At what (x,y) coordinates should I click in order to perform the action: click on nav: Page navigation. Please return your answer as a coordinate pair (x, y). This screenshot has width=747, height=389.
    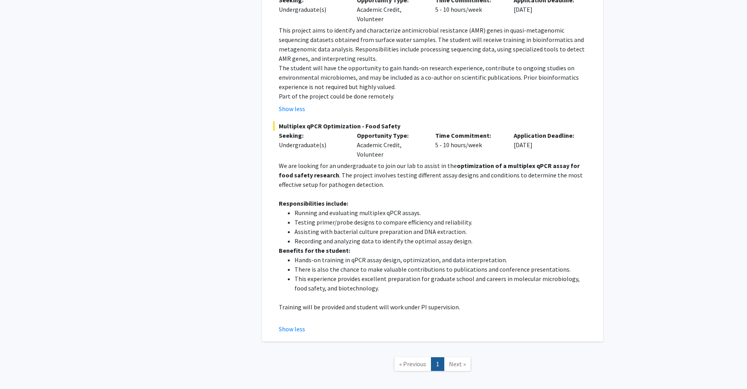
    Looking at the image, I should click on (433, 365).